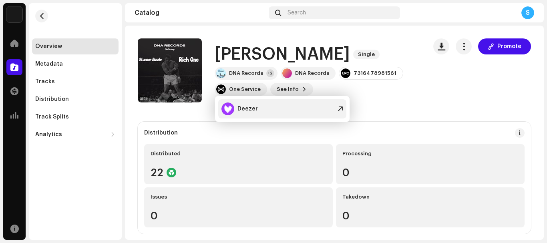 This screenshot has height=243, width=547. I want to click on div: Tracks, so click(45, 82).